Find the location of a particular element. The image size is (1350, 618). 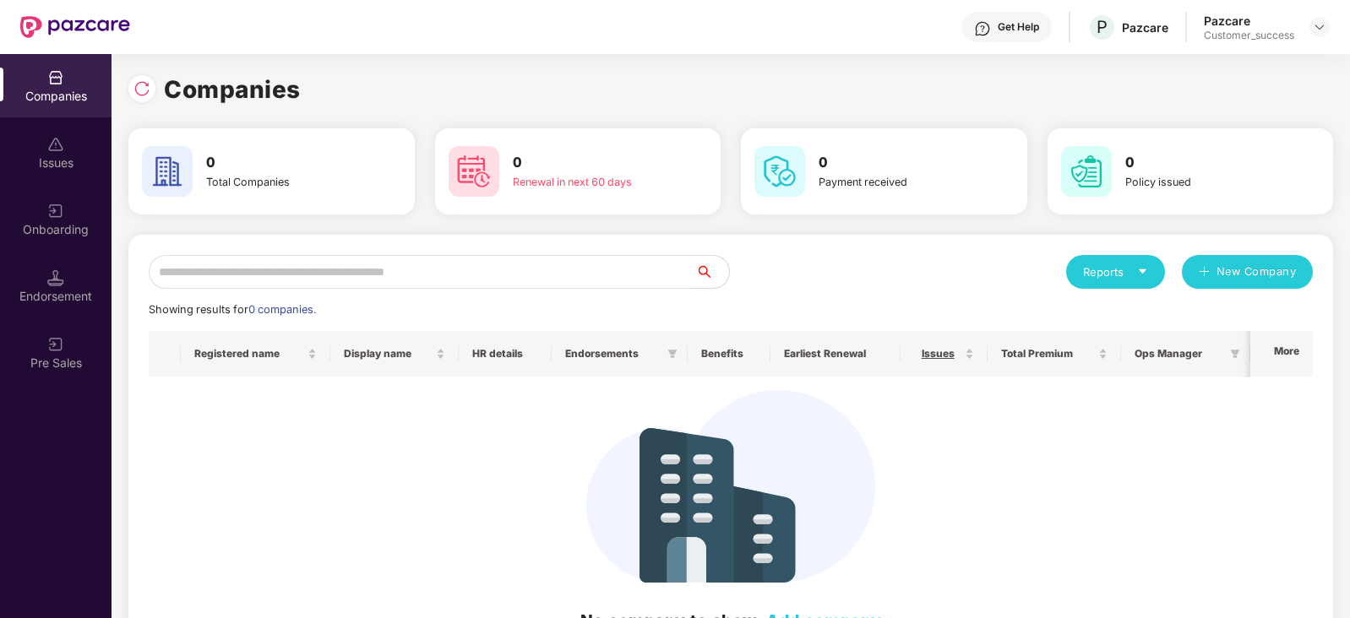

span: Total Premium is located at coordinates (1047, 354).